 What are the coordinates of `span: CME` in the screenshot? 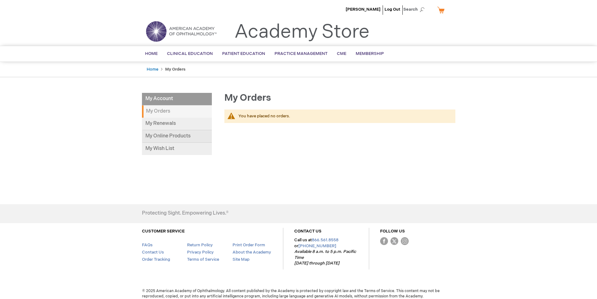 It's located at (342, 54).